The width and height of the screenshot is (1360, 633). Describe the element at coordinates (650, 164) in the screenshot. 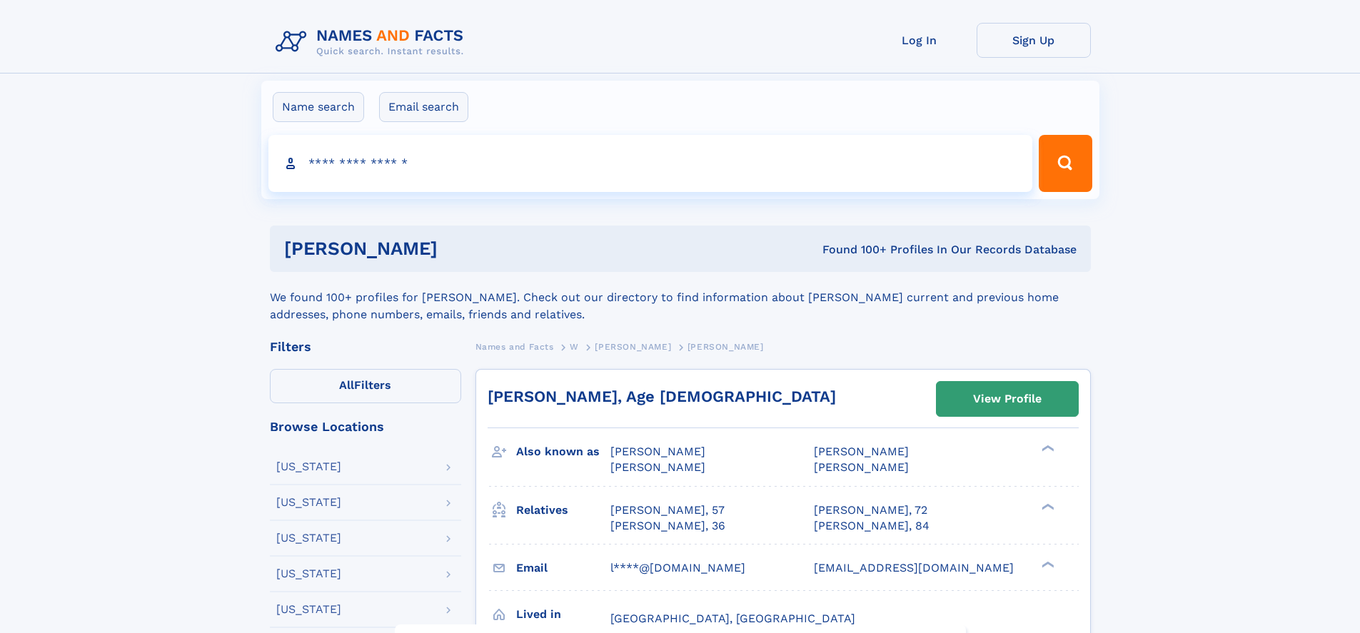

I see `input: search input` at that location.